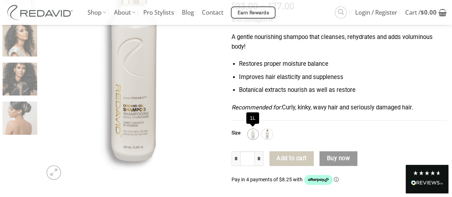 This screenshot has width=452, height=197. What do you see at coordinates (343, 90) in the screenshot?
I see `li: Botanical extracts nourish as well as restore` at bounding box center [343, 90].